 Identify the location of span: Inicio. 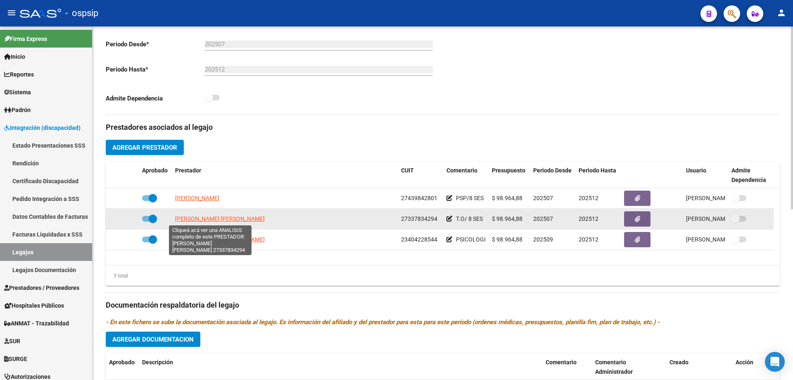
(14, 57).